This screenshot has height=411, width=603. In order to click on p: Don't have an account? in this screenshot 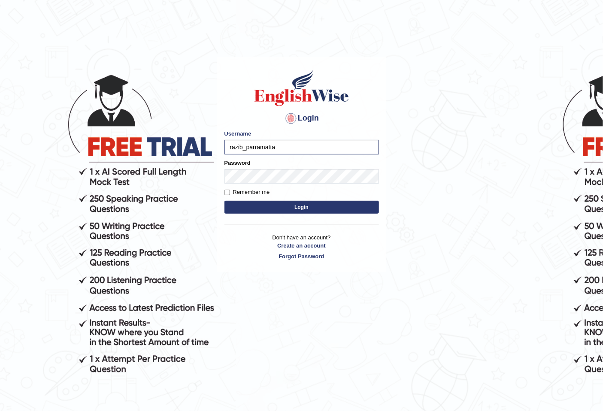, I will do `click(302, 247)`.